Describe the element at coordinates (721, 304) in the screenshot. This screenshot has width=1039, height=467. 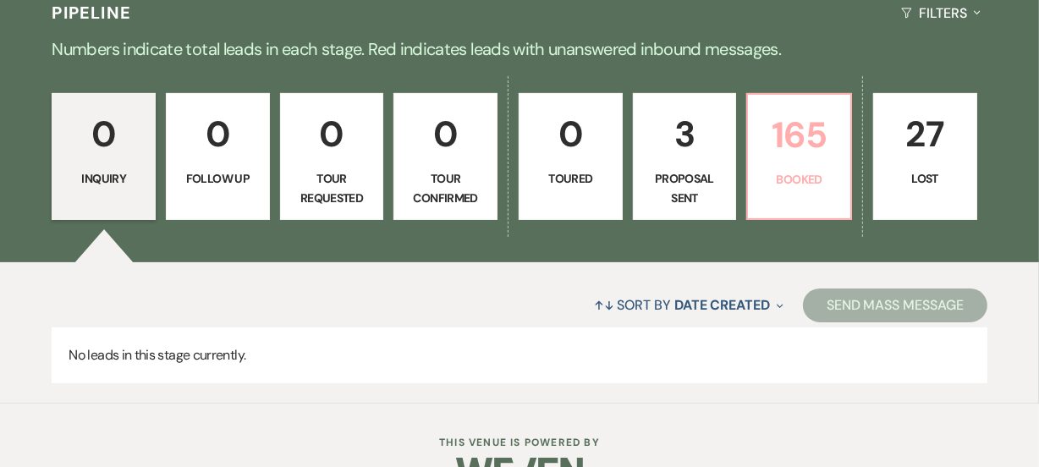
I see `span: Date Created` at that location.